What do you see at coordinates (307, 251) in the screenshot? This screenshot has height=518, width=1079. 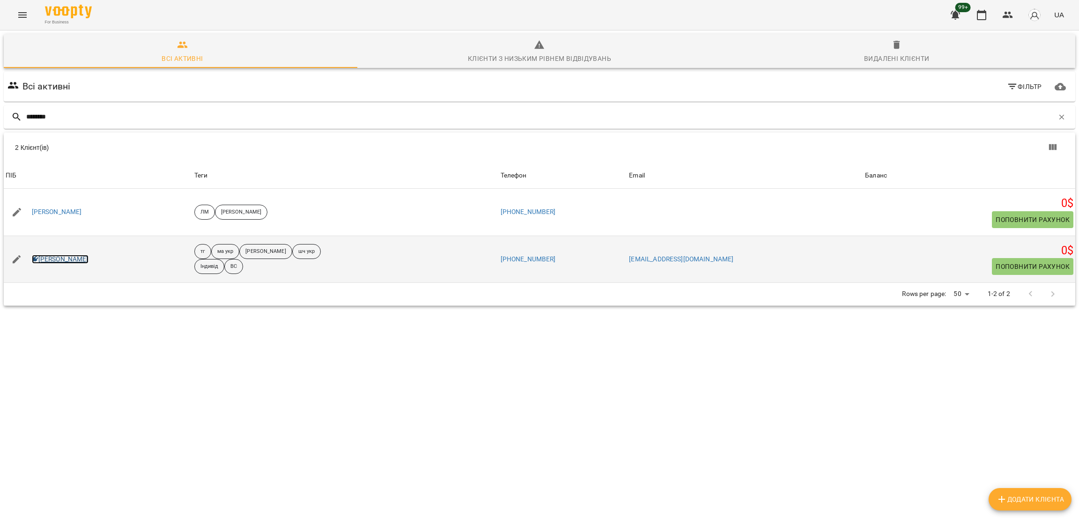 I see `div: шч укр` at bounding box center [307, 251].